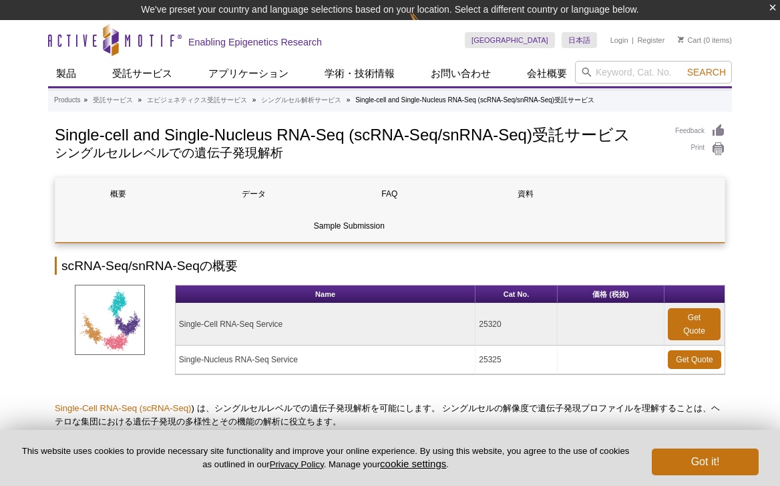 The width and height of the screenshot is (780, 486). Describe the element at coordinates (249, 73) in the screenshot. I see `a: アプリケーション` at that location.